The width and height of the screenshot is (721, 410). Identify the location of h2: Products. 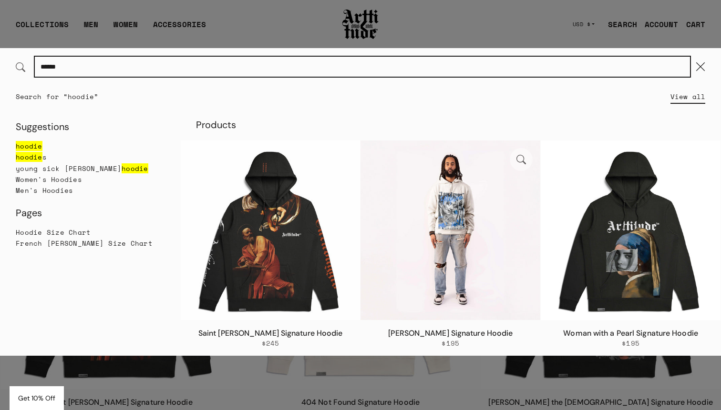
(450, 125).